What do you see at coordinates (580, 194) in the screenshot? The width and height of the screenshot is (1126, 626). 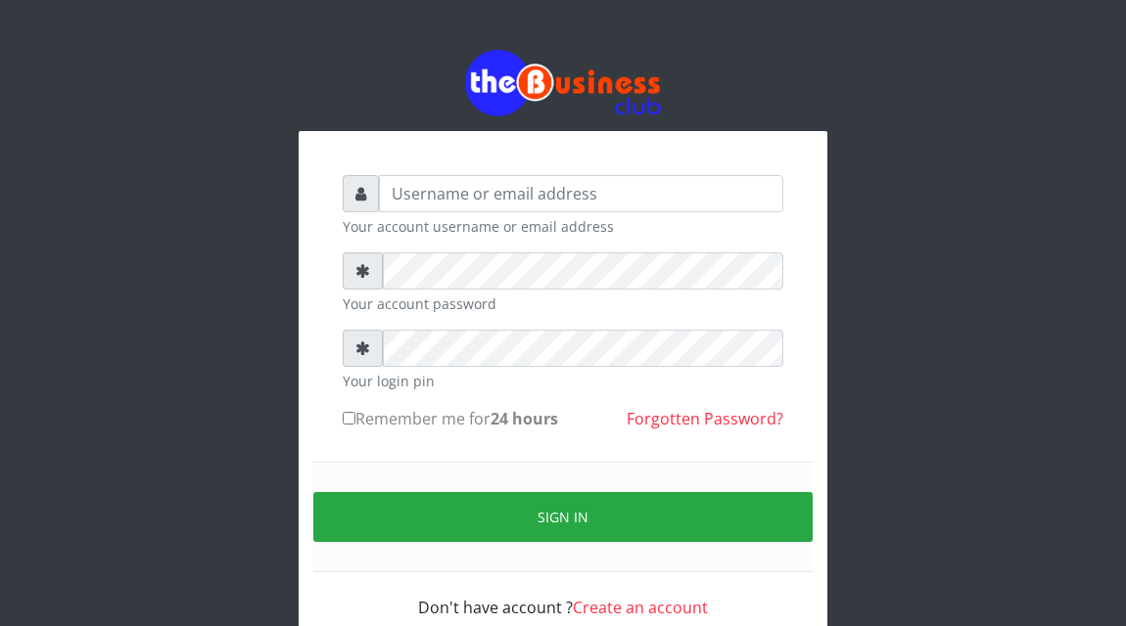 I see `input: Username or email address` at bounding box center [580, 194].